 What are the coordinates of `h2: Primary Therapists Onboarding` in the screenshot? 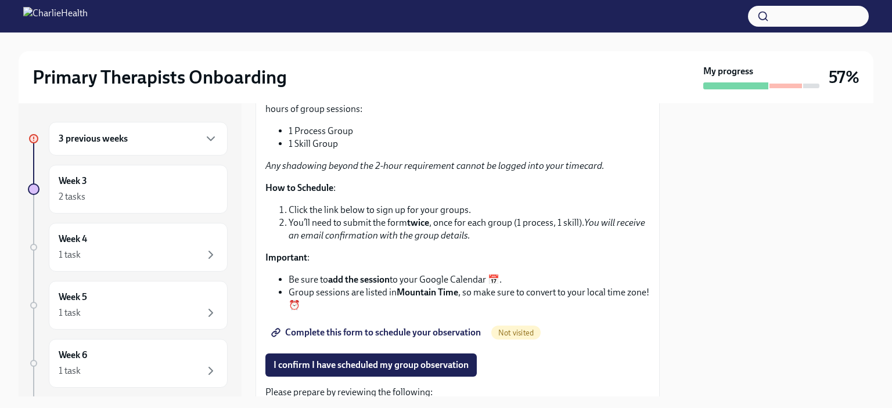 It's located at (160, 77).